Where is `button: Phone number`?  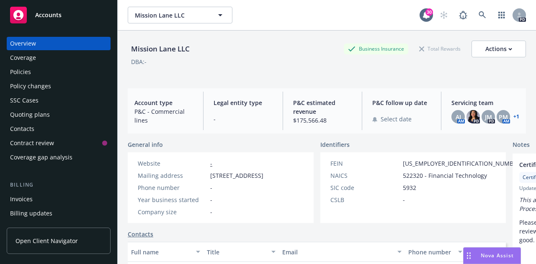
button: Phone number is located at coordinates (435, 252).